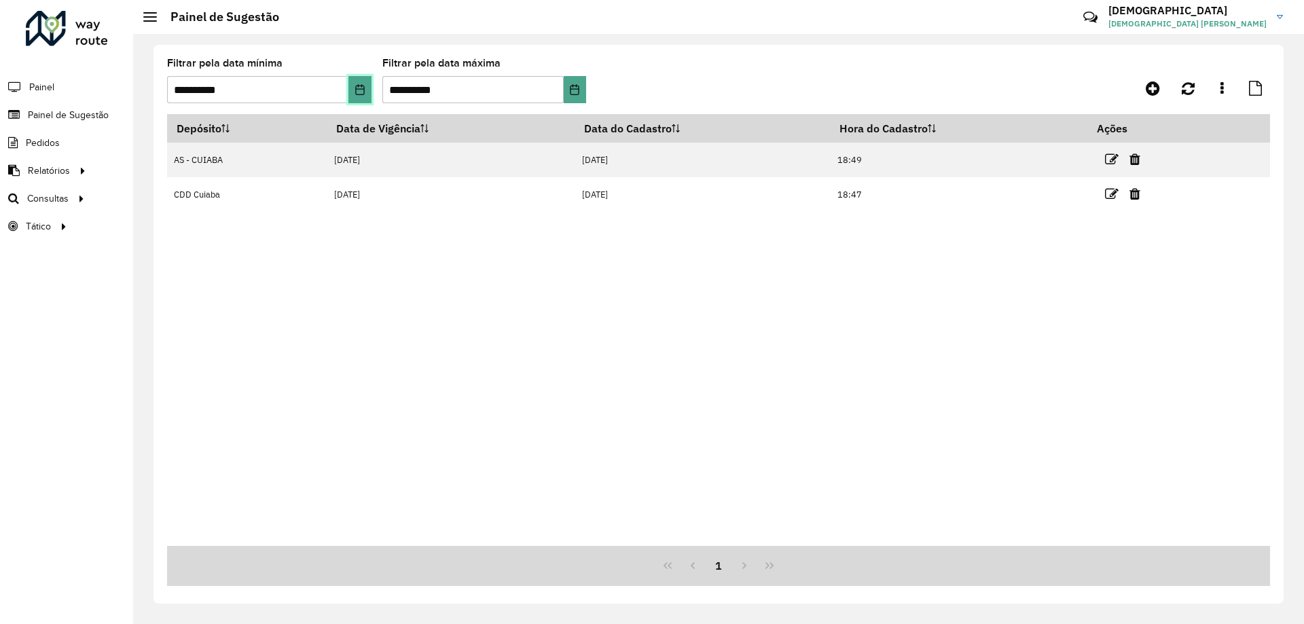 The image size is (1304, 624). What do you see at coordinates (247, 194) in the screenshot?
I see `td: CDD Cuiaba` at bounding box center [247, 194].